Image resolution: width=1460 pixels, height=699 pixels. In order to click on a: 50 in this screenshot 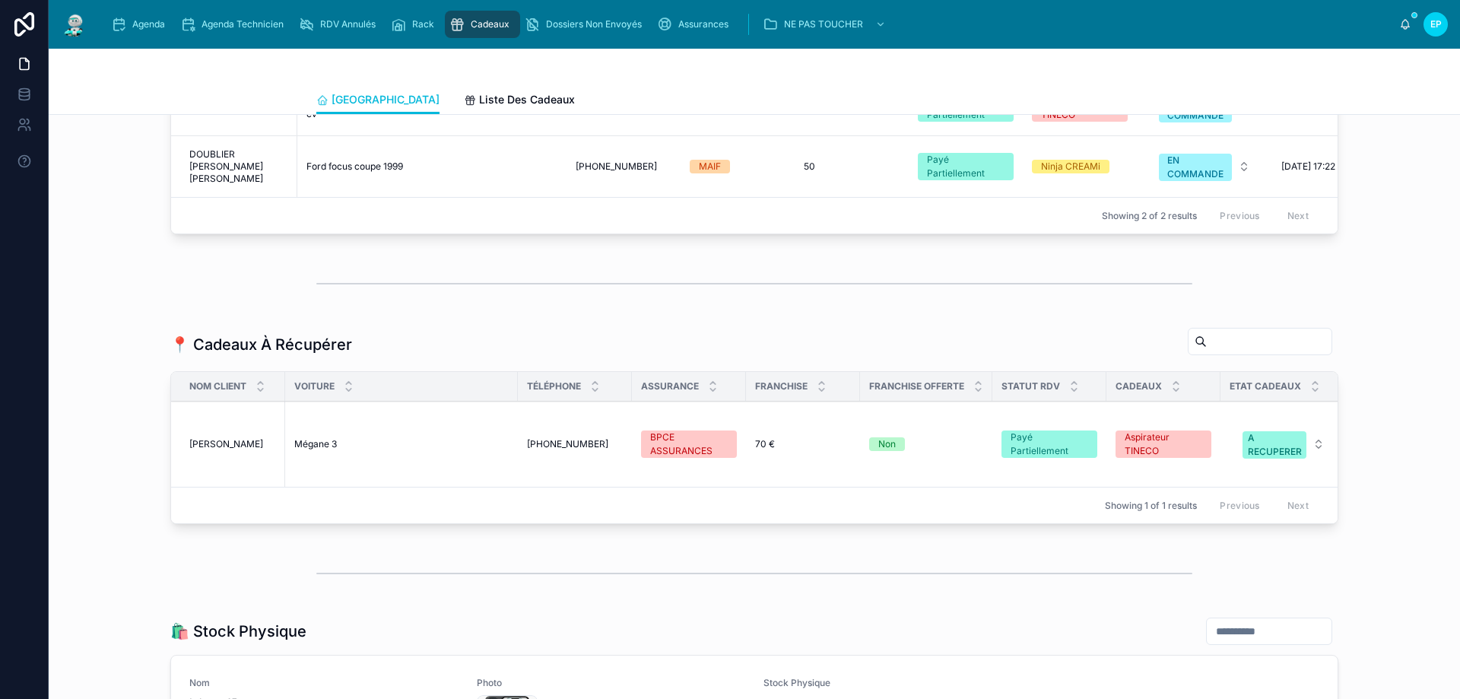, I will do `click(851, 166)`.